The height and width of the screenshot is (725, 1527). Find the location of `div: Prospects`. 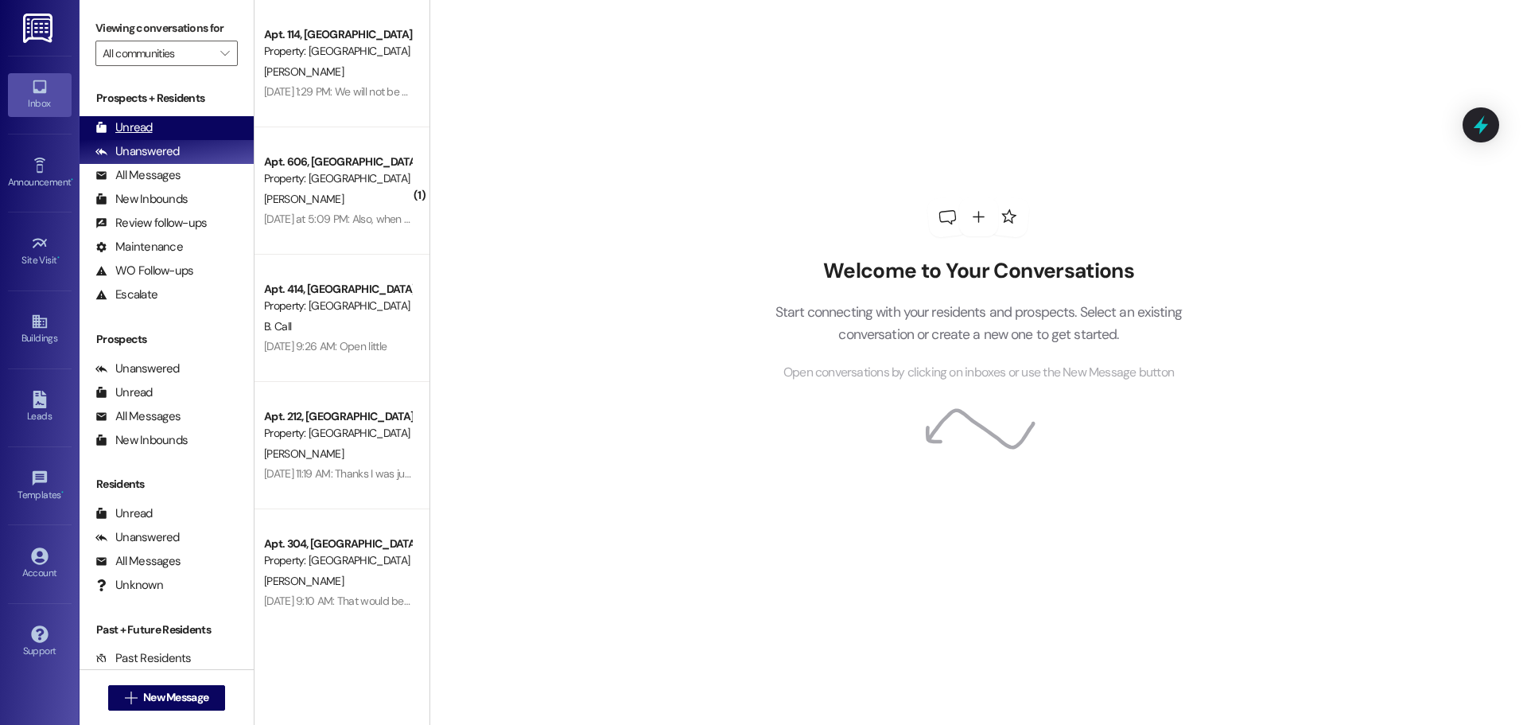

div: Prospects is located at coordinates (166, 339).